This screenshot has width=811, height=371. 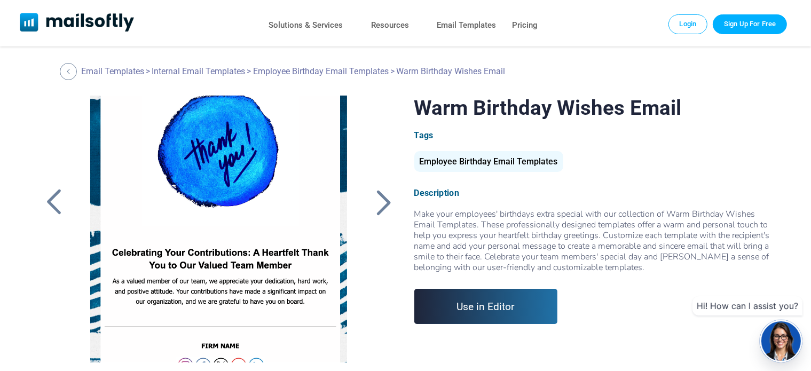 What do you see at coordinates (525, 25) in the screenshot?
I see `a: Pricing` at bounding box center [525, 25].